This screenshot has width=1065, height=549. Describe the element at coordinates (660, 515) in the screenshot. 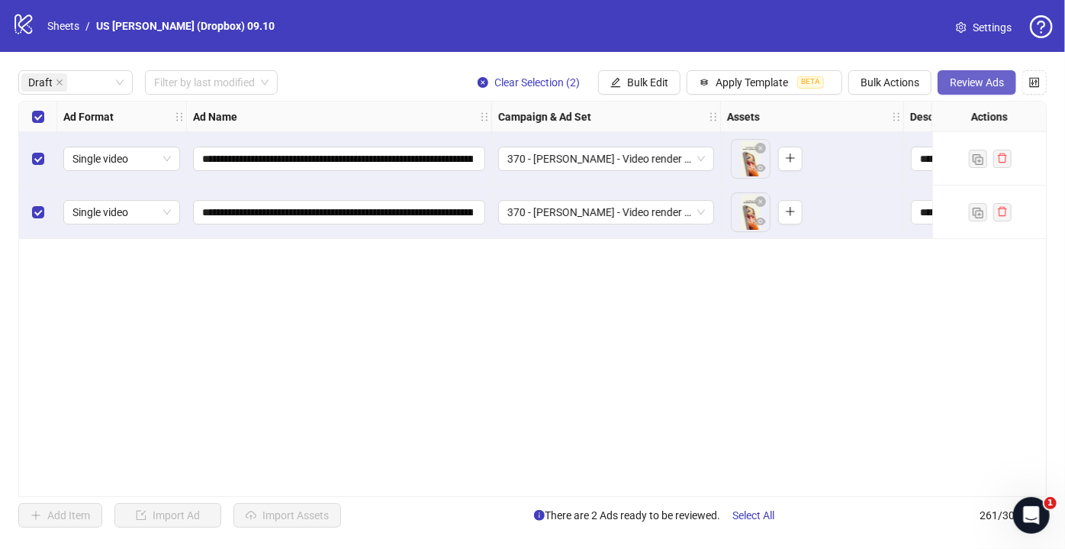

I see `span: There are 2 Ads ready to be reviewed.` at that location.